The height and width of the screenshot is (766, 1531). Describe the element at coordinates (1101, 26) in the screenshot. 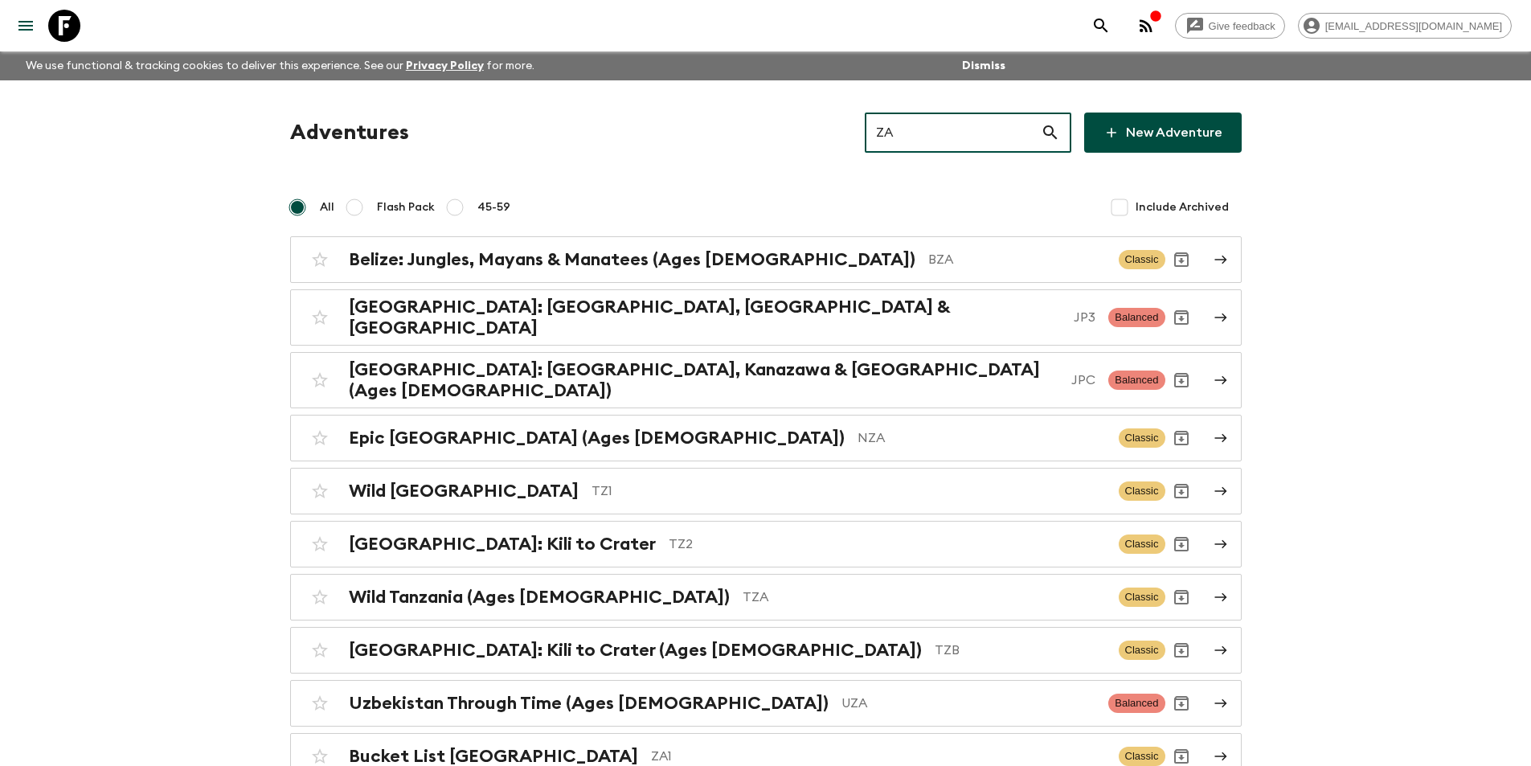

I see `button: search adventures` at that location.